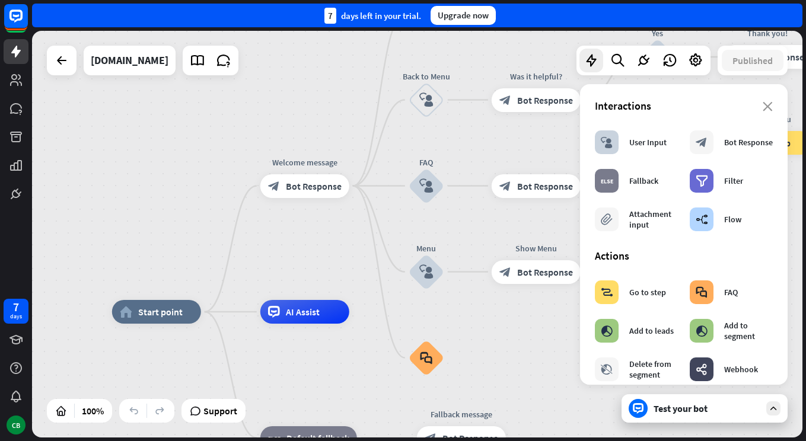 The image size is (806, 441). Describe the element at coordinates (129, 60) in the screenshot. I see `div: fortuneita.com` at that location.